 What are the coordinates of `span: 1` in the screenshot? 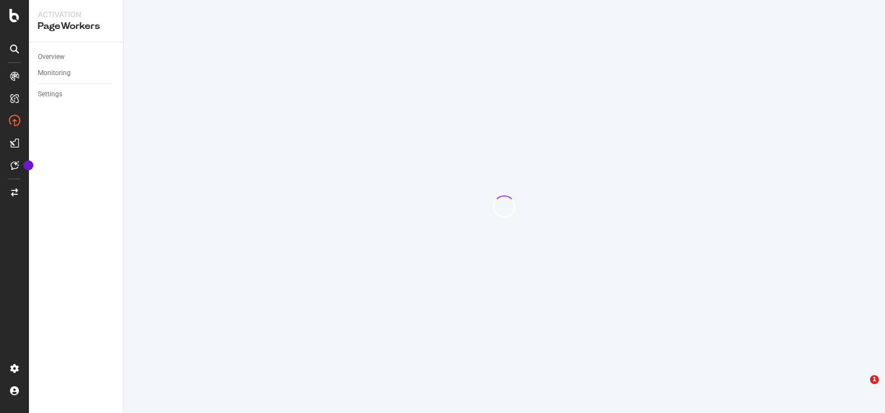 It's located at (874, 379).